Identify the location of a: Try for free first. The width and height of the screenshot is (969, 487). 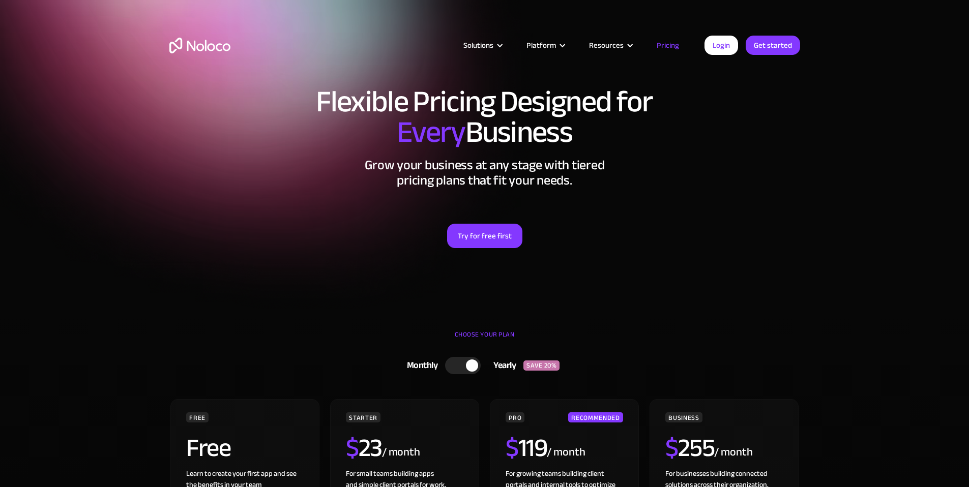
(485, 236).